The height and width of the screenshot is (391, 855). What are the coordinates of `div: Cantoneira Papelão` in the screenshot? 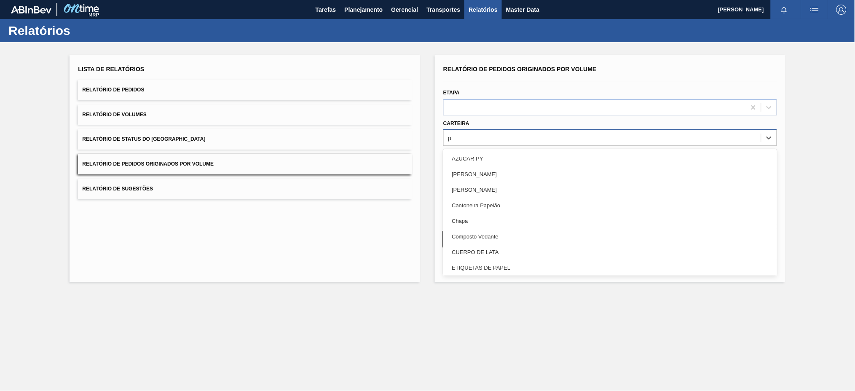 It's located at (610, 205).